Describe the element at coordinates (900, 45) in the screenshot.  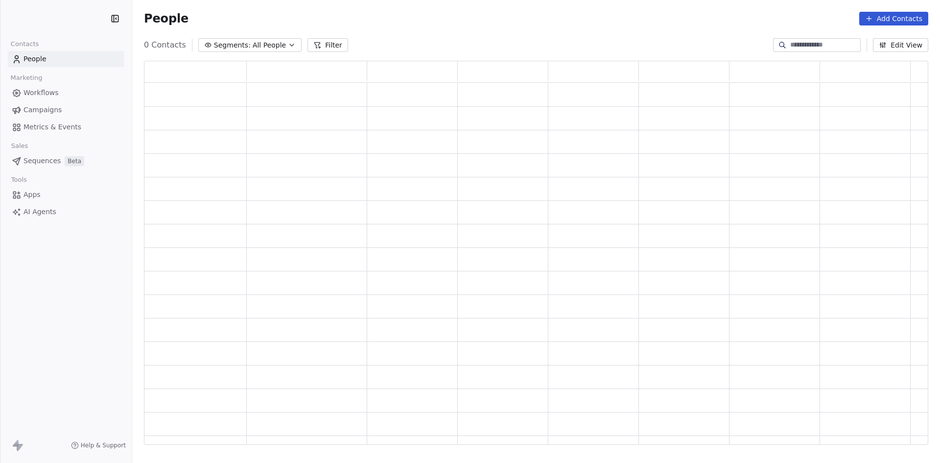
I see `button: Edit View` at that location.